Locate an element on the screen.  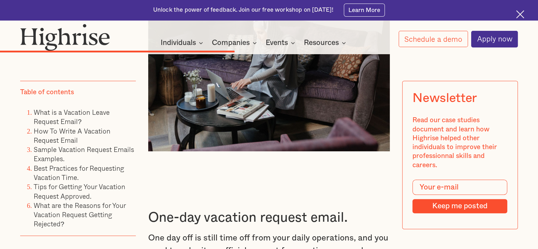
div: Table of contents is located at coordinates (47, 92).